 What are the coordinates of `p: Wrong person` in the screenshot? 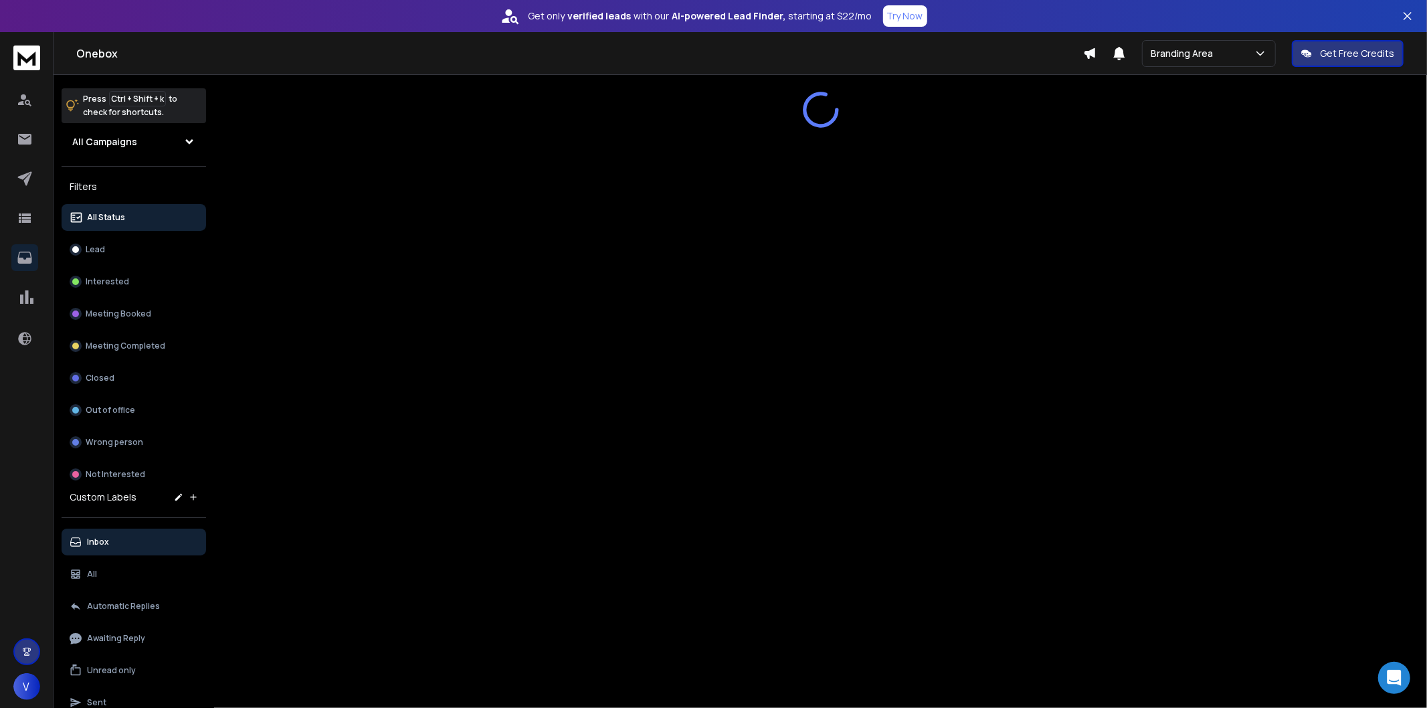 It's located at (114, 442).